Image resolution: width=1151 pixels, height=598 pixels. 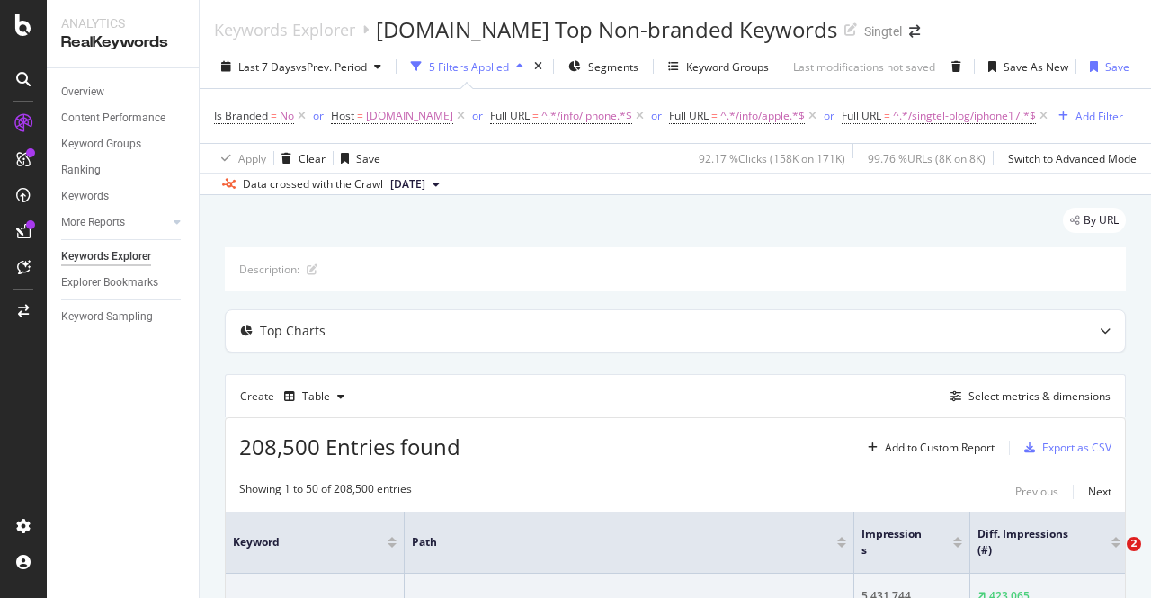 What do you see at coordinates (964, 116) in the screenshot?
I see `span: ^.*/singtel-blog/iphone17.*$` at bounding box center [964, 116].